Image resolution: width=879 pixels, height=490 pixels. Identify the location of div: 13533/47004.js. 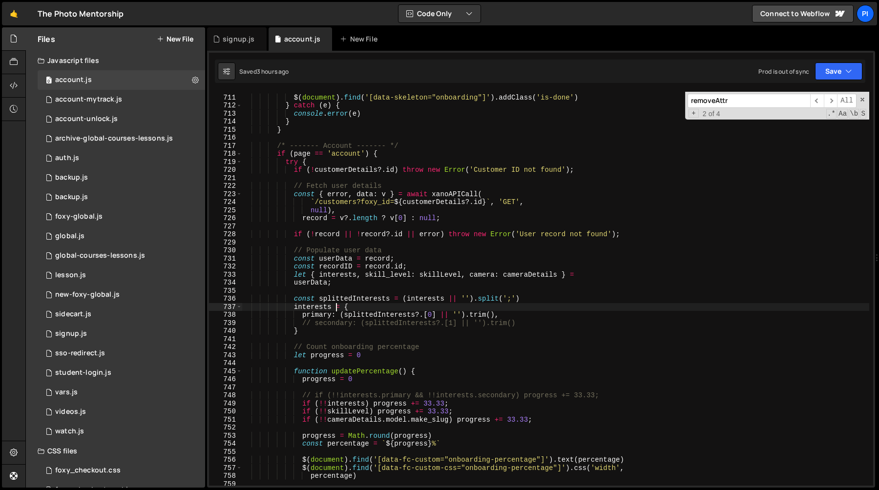
(121, 354).